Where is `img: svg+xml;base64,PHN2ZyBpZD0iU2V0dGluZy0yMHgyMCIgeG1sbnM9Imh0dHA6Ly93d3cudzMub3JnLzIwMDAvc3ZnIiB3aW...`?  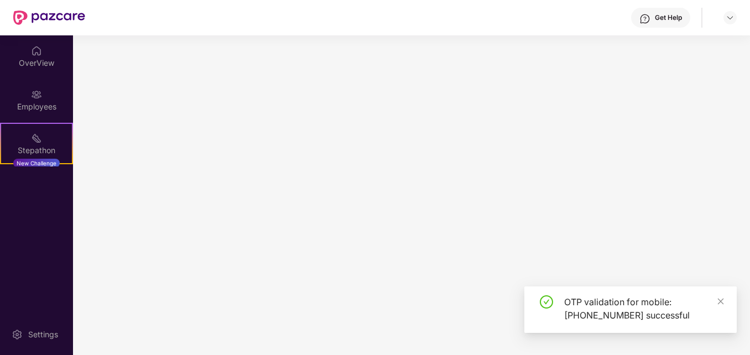
img: svg+xml;base64,PHN2ZyBpZD0iU2V0dGluZy0yMHgyMCIgeG1sbnM9Imh0dHA6Ly93d3cudzMub3JnLzIwMDAvc3ZnIiB3aW... is located at coordinates (17, 335).